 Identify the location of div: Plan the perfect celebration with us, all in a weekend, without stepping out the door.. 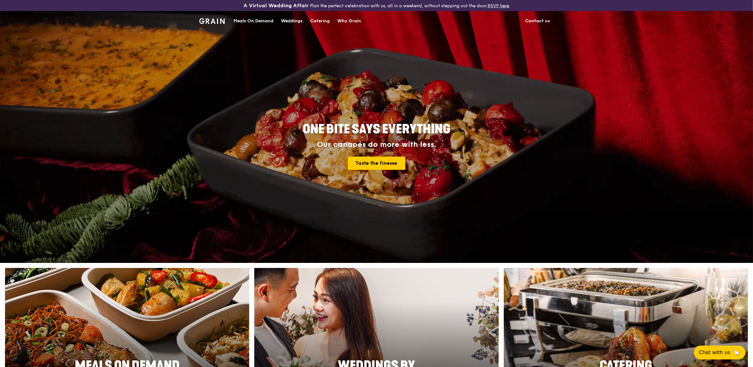
(377, 6).